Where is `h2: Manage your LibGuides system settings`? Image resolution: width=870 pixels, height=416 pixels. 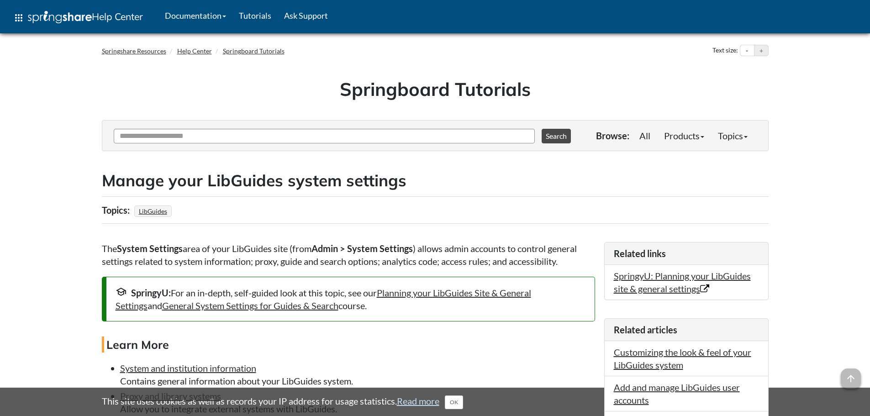
h2: Manage your LibGuides system settings is located at coordinates (435, 180).